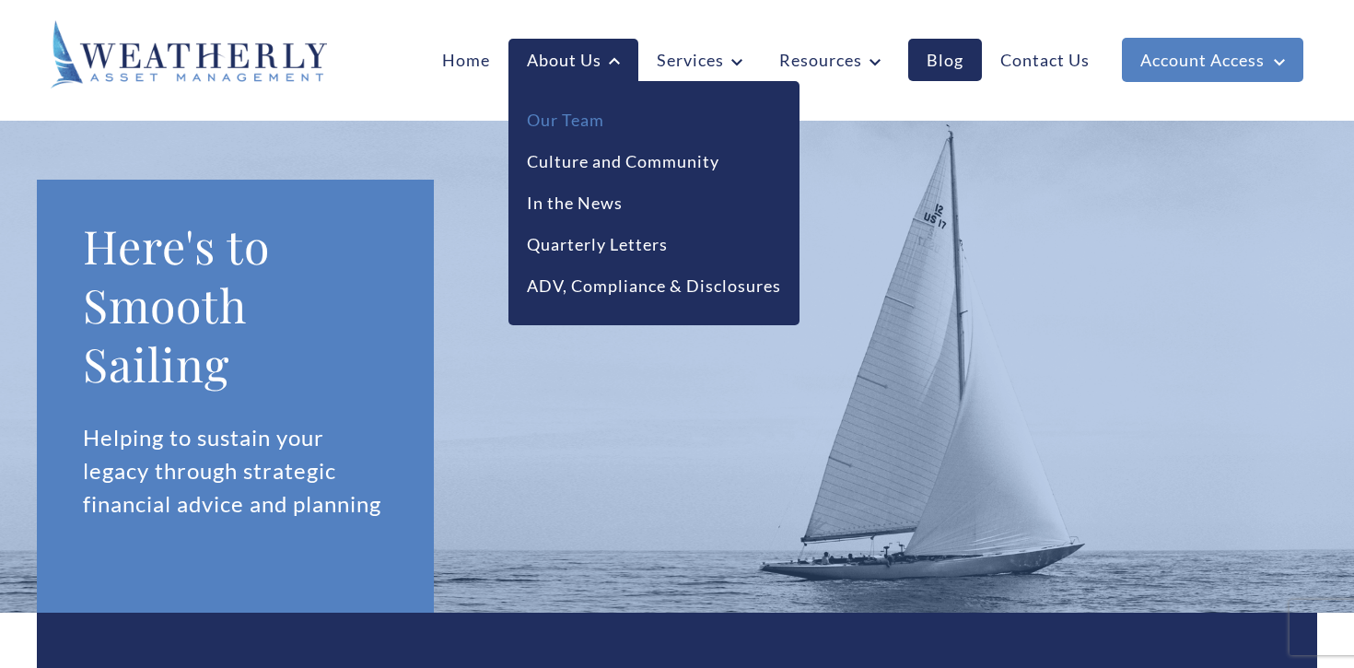  I want to click on p: Helping to sustain your legacy through strategic financial advice and planning, so click(235, 471).